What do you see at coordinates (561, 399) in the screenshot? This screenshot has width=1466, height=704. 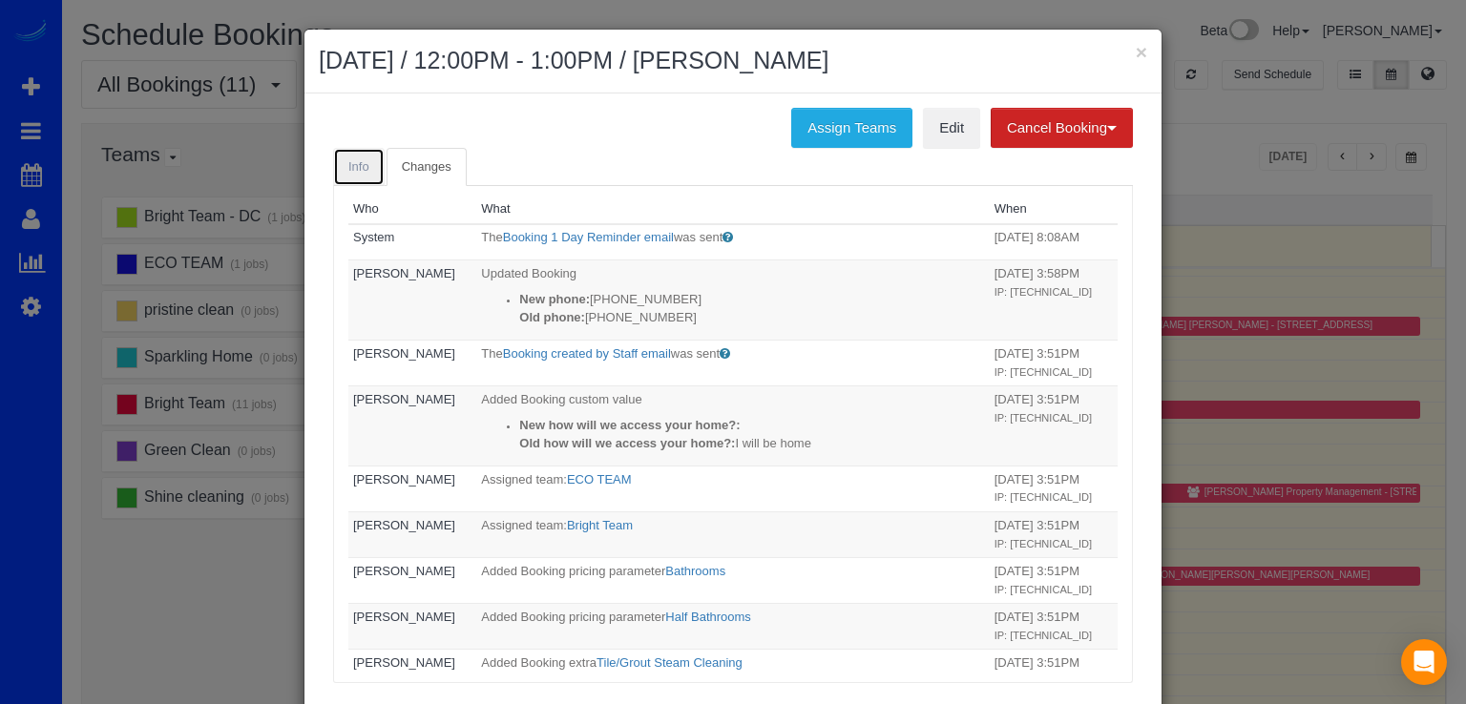 I see `span: Added Booking custom value` at bounding box center [561, 399].